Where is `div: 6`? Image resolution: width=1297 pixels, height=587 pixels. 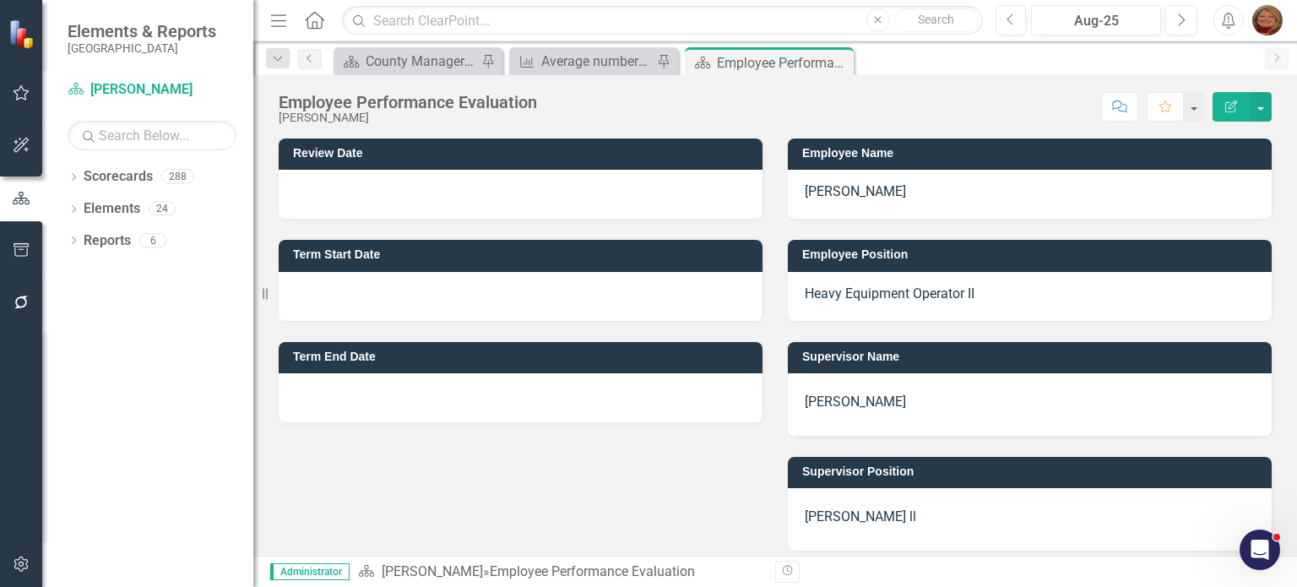
div: 6 is located at coordinates (153, 240).